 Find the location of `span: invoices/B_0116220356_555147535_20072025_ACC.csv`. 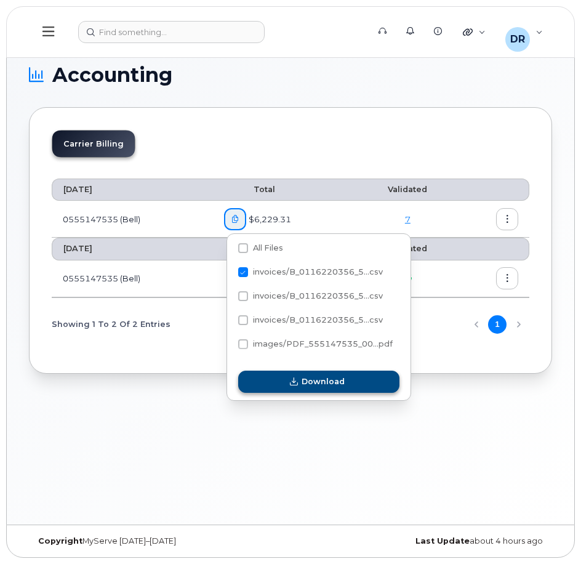

span: invoices/B_0116220356_555147535_20072025_ACC.csv is located at coordinates (310, 274).